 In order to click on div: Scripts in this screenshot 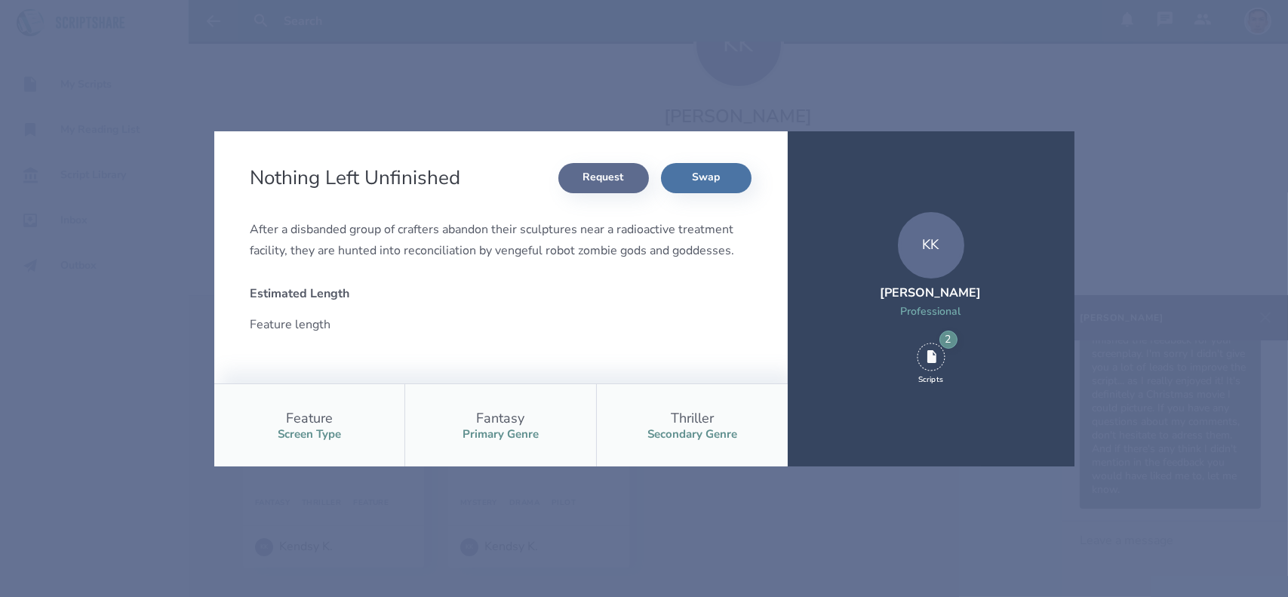, I will do `click(930, 379)`.